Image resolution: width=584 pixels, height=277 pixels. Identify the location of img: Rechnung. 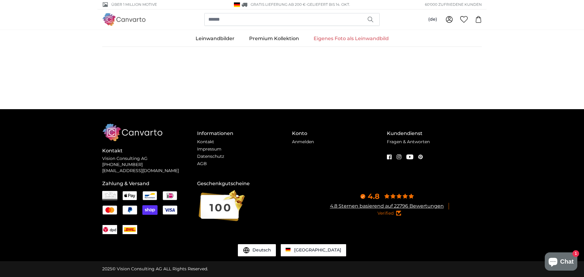
(110, 196).